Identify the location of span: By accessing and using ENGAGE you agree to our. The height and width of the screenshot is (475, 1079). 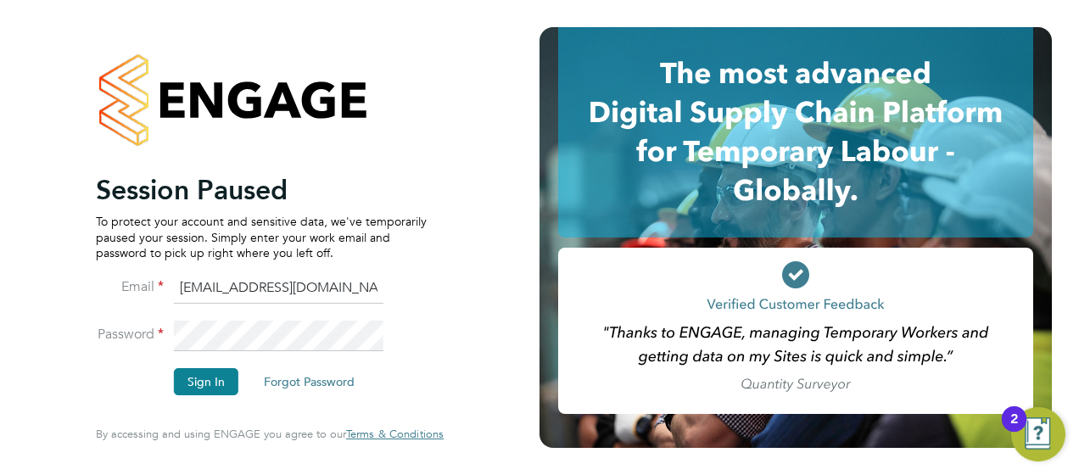
(270, 433).